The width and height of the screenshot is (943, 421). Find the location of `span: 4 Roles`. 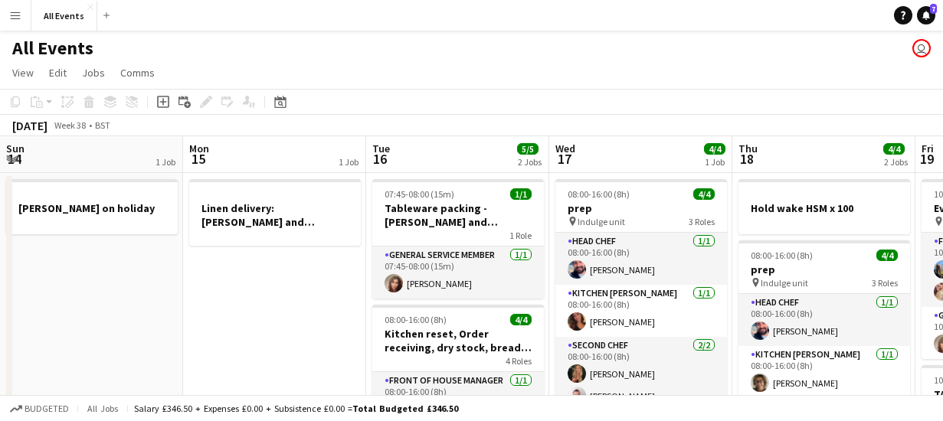

span: 4 Roles is located at coordinates (518, 361).